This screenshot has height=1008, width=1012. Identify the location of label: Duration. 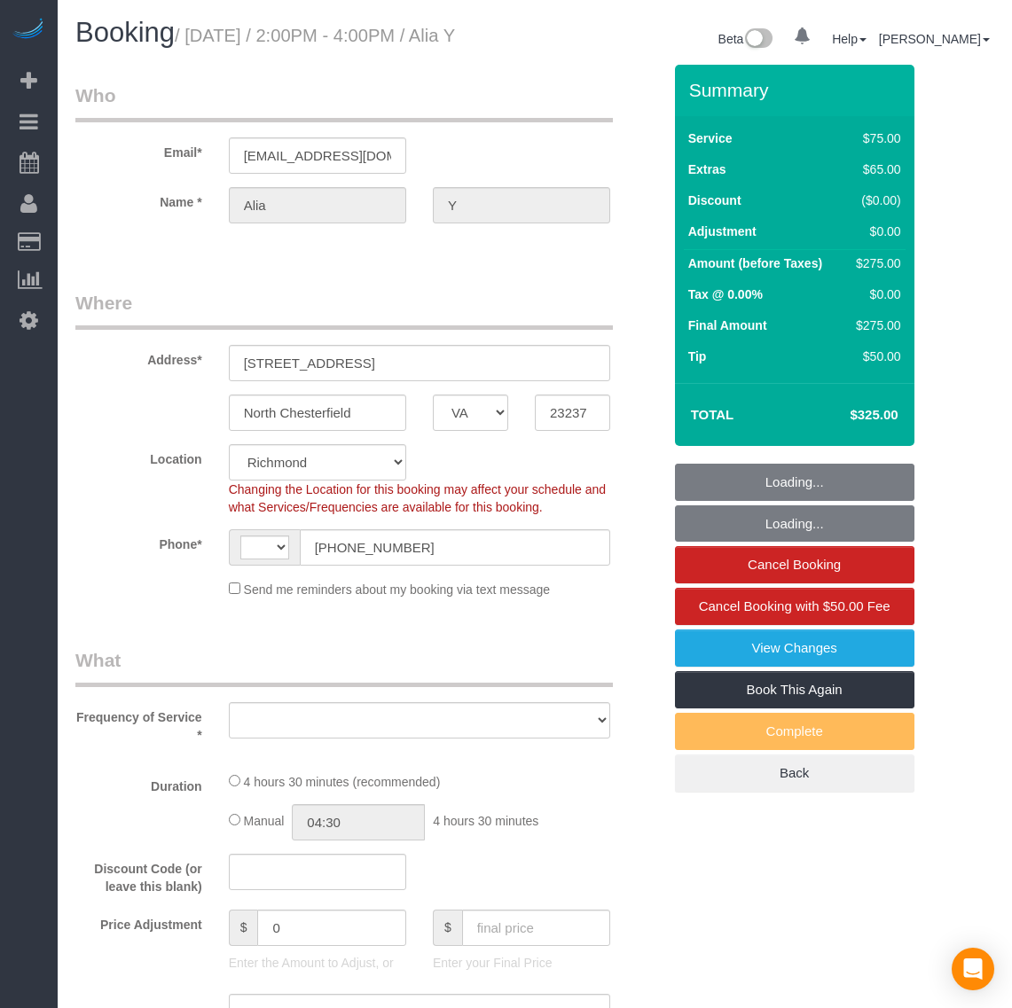
(138, 783).